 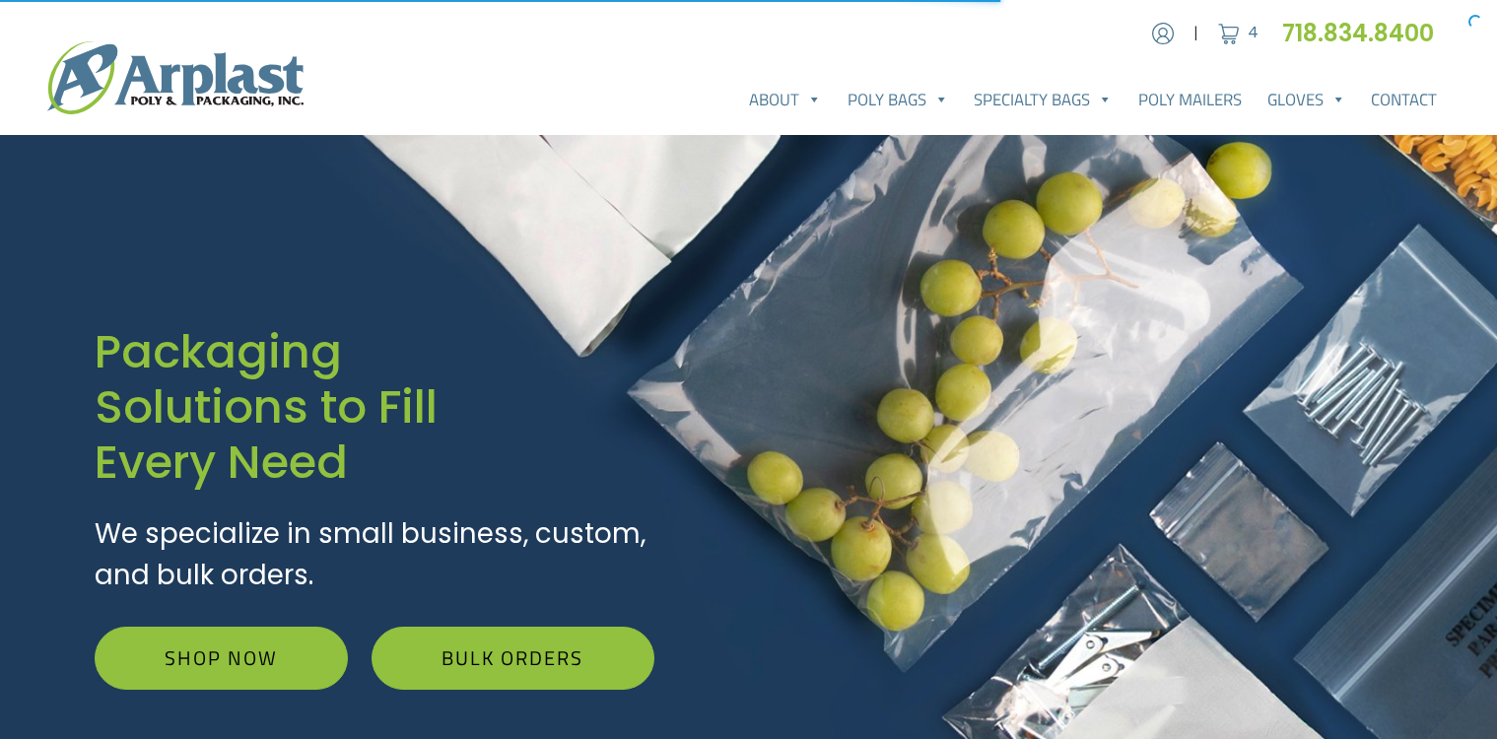 What do you see at coordinates (1044, 100) in the screenshot?
I see `a: Specialty Bags` at bounding box center [1044, 100].